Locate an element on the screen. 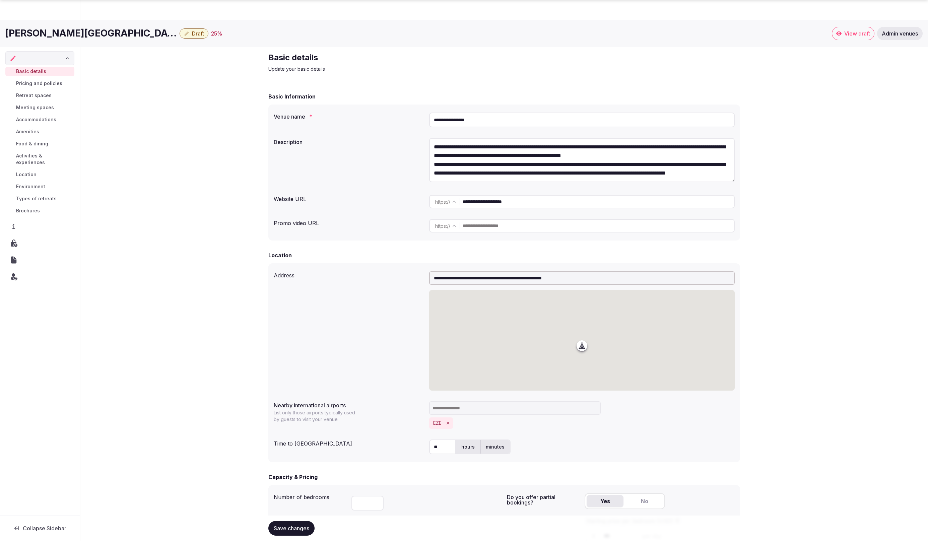 The width and height of the screenshot is (928, 541). a: Environment is located at coordinates (40, 187).